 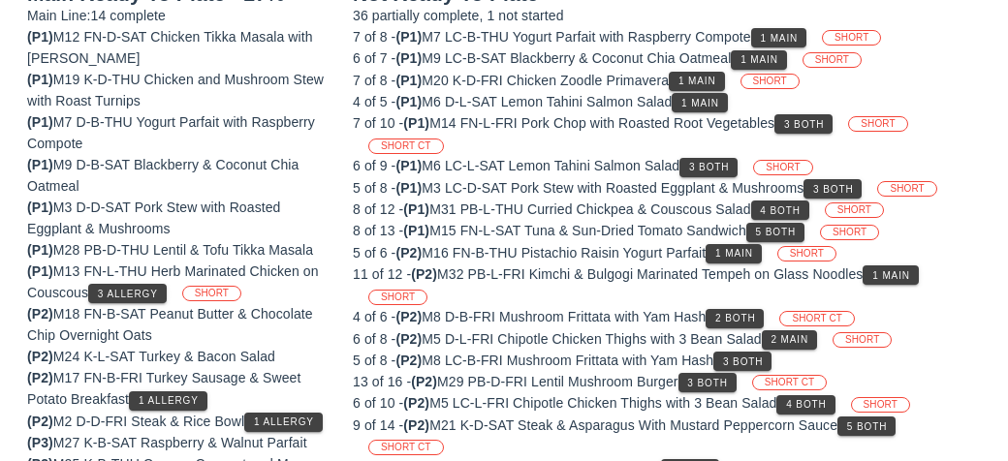 I want to click on div: M32 PB-L-FRI Kimchi & Bulgogi Marinated Tempeh on Glass Noodles, so click(x=667, y=285).